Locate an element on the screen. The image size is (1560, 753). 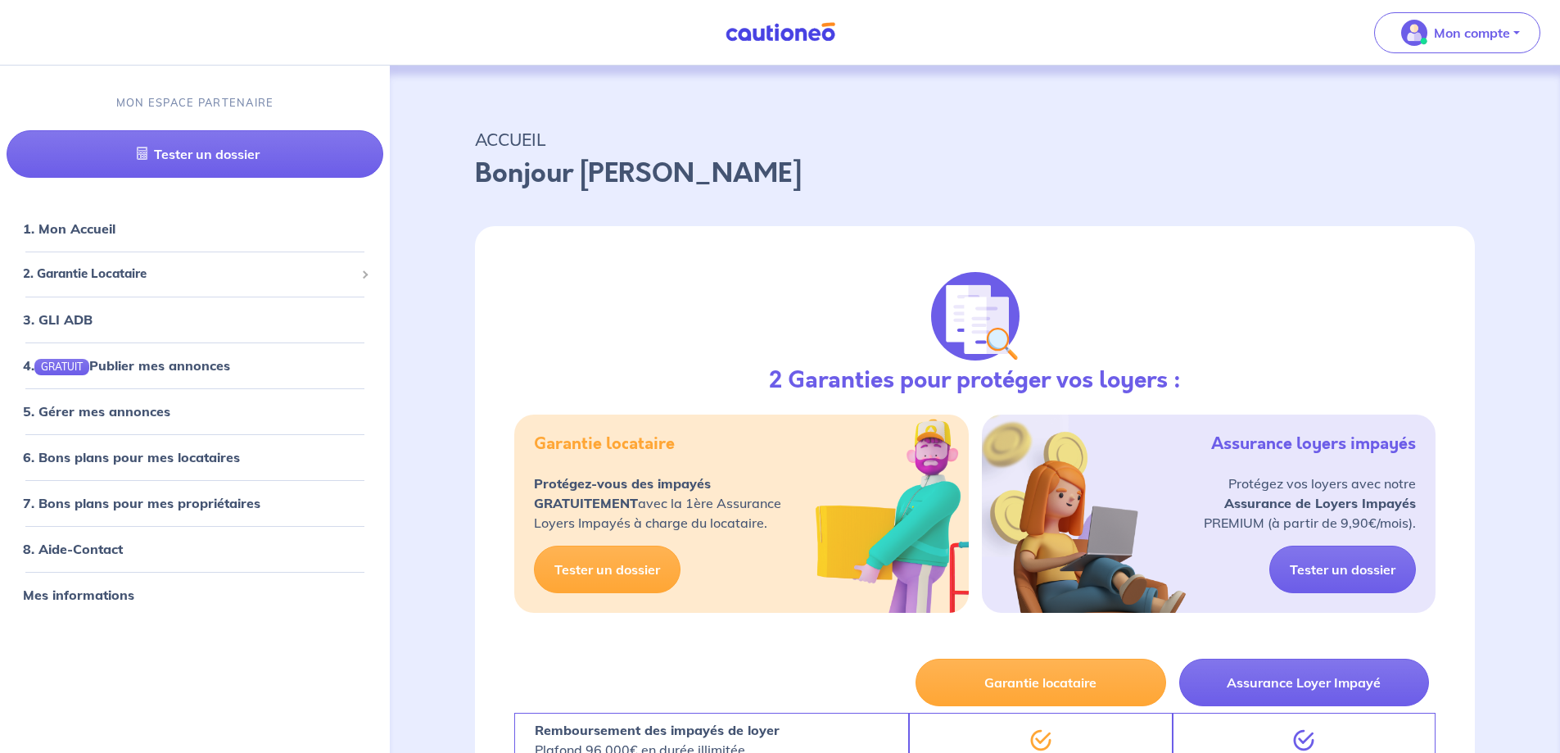
img: justif-loupe is located at coordinates (975, 316).